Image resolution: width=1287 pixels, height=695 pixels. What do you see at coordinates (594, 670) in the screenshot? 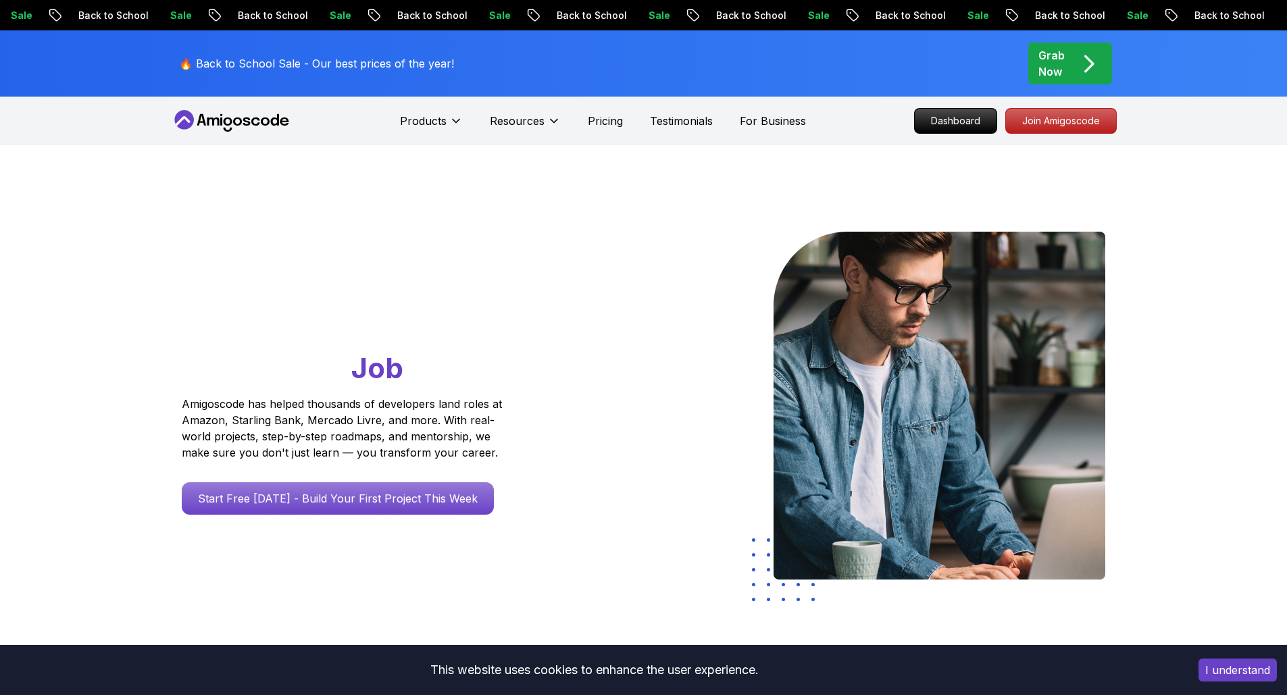
I see `div: This website uses cookies to enhance the user experience.` at bounding box center [594, 670].